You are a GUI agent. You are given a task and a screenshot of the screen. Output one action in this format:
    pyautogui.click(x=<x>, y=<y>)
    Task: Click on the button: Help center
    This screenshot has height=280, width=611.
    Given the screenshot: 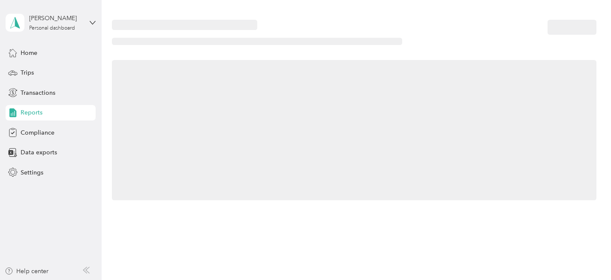 What is the action you would take?
    pyautogui.click(x=27, y=271)
    